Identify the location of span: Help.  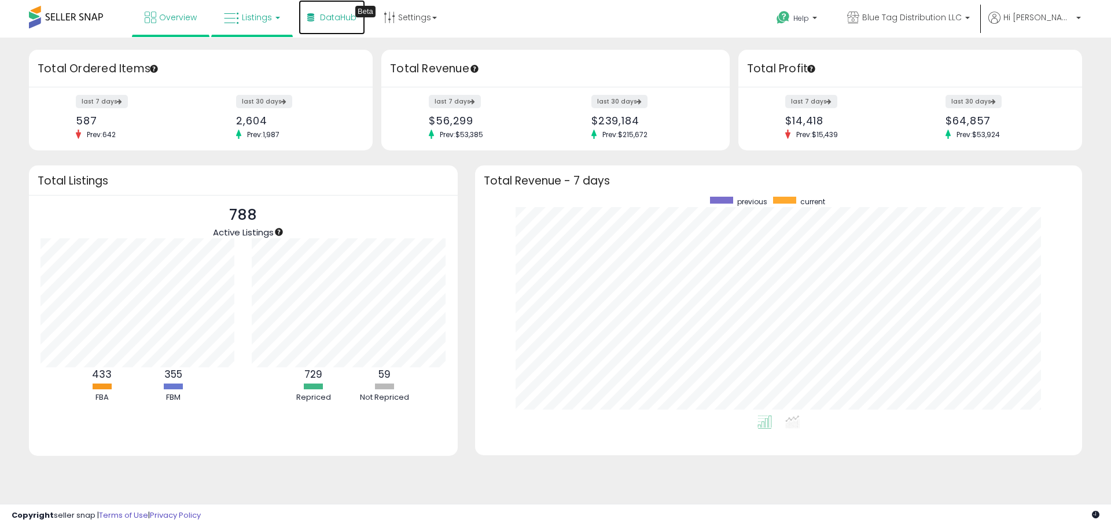
(801, 18).